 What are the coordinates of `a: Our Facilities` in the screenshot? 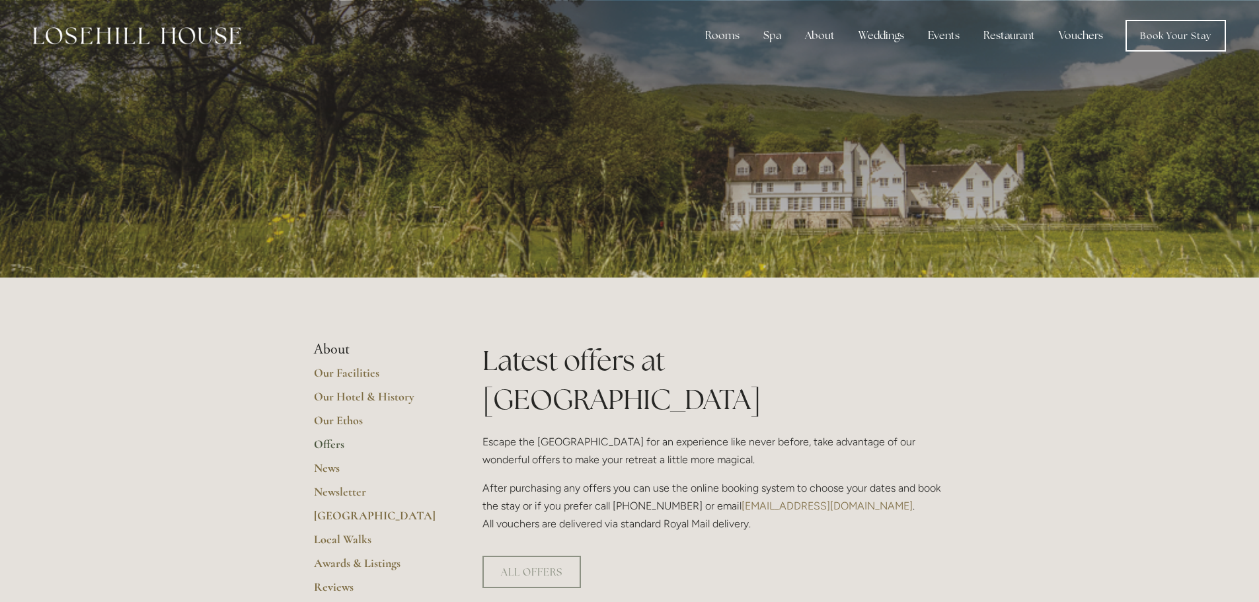 It's located at (377, 377).